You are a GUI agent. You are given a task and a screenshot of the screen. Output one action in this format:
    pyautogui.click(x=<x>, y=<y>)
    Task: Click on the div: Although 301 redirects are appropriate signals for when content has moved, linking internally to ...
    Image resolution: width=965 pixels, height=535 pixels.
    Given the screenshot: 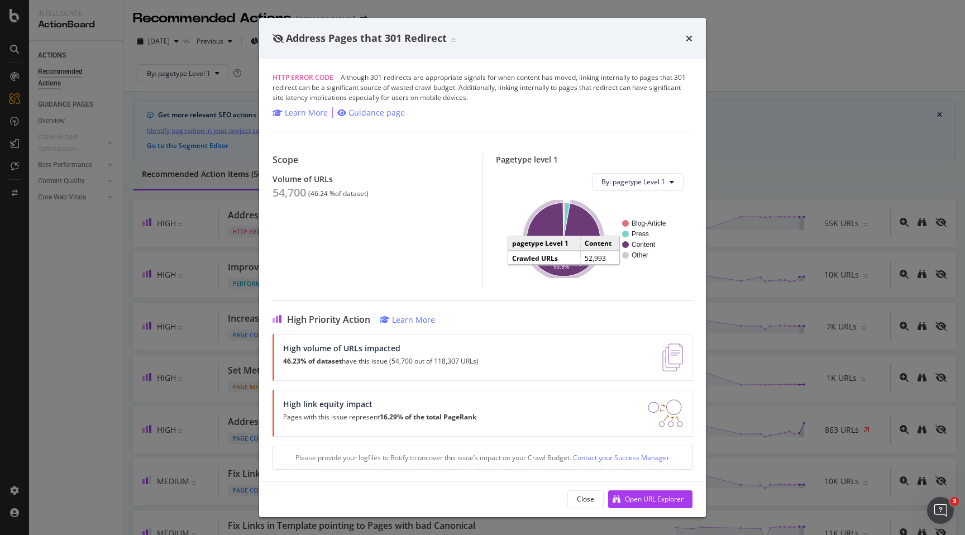 What is the action you would take?
    pyautogui.click(x=483, y=88)
    